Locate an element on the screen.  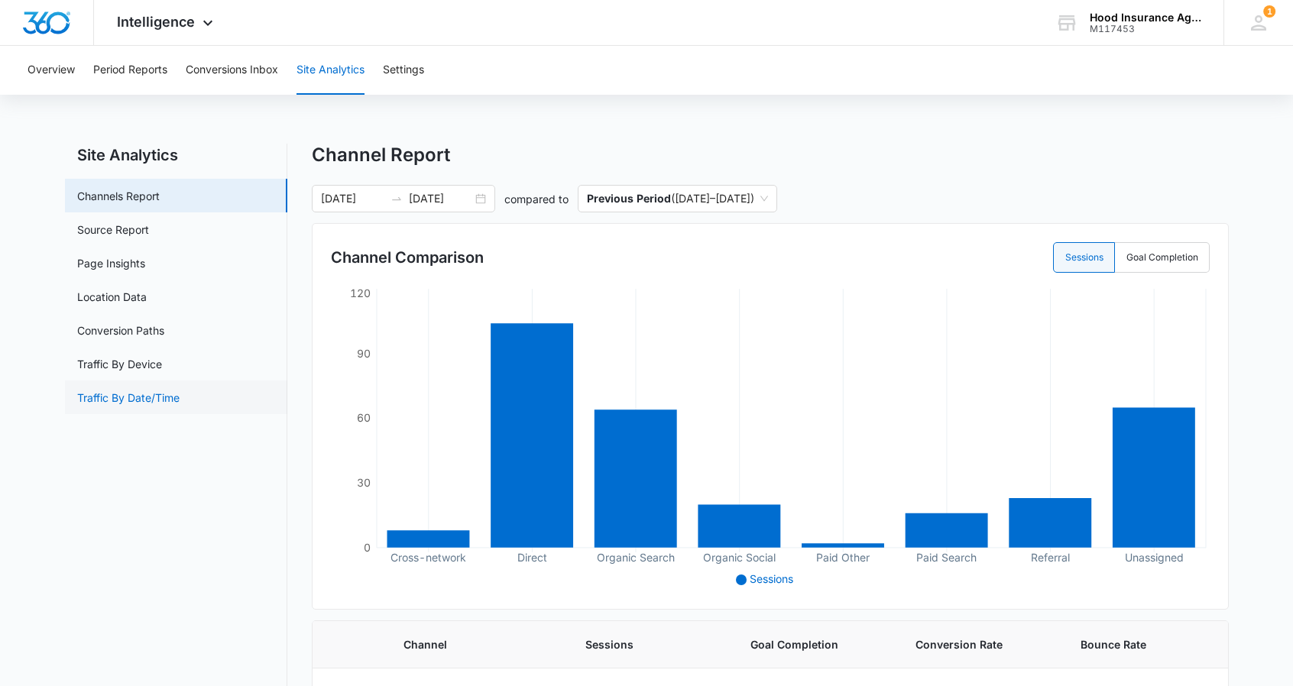
button: Site Analytics is located at coordinates (330, 70).